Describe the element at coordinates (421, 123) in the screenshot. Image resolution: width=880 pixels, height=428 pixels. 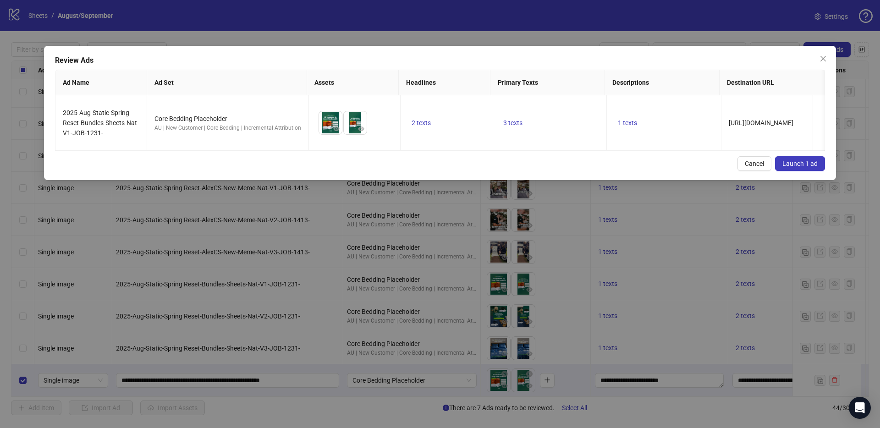
I see `button: 2 texts` at that location.